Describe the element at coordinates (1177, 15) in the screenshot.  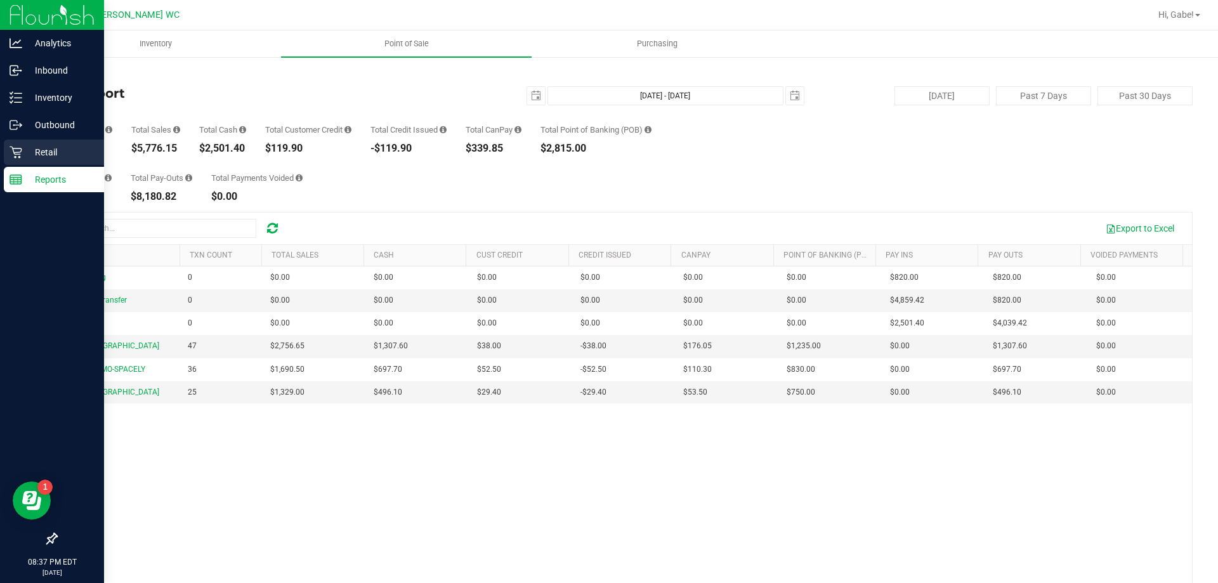
I see `span: Hi, Gabe!` at that location.